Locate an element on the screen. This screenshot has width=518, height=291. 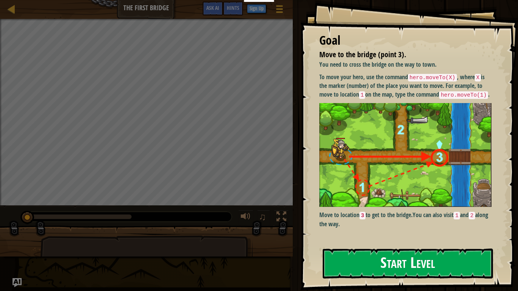
span: Hints is located at coordinates (233, 8).